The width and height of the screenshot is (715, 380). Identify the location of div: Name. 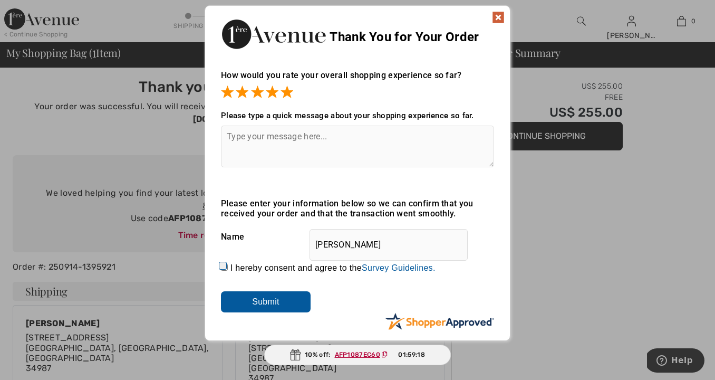
(358, 237).